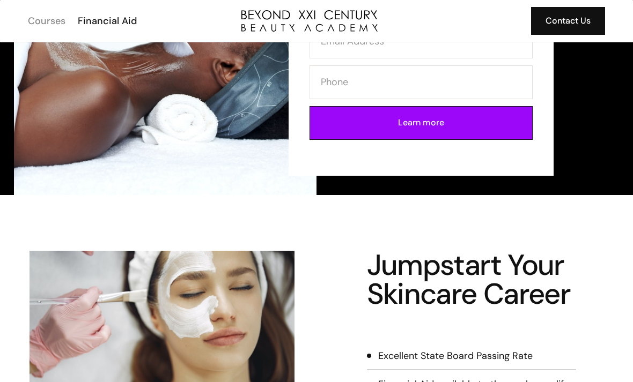 Image resolution: width=633 pixels, height=382 pixels. Describe the element at coordinates (568, 21) in the screenshot. I see `a: Contact Us` at that location.